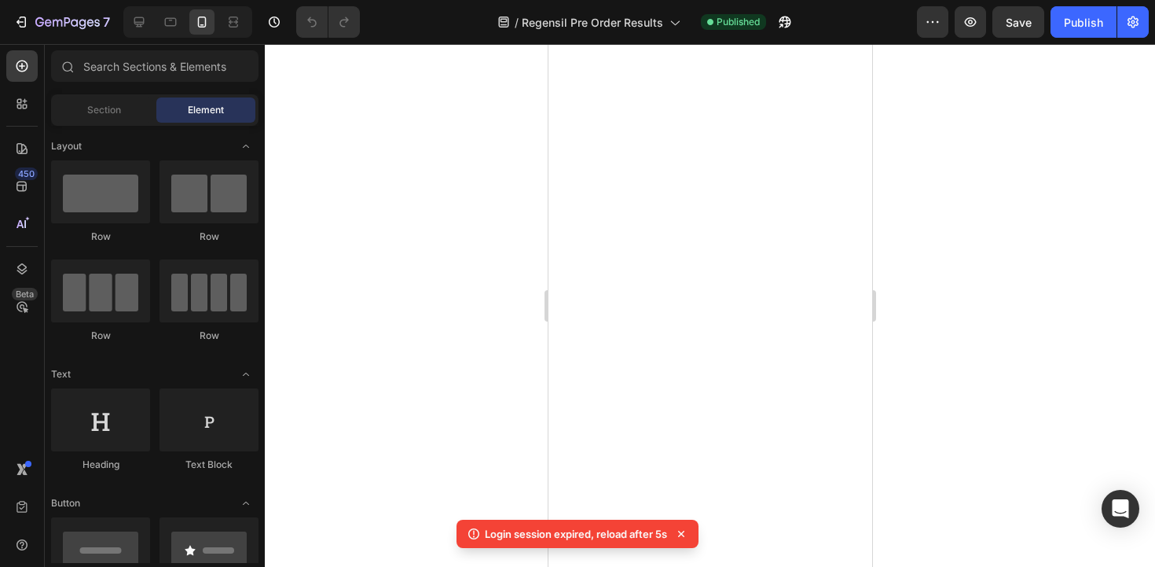 The width and height of the screenshot is (1155, 567). What do you see at coordinates (1019, 22) in the screenshot?
I see `span: Save` at bounding box center [1019, 22].